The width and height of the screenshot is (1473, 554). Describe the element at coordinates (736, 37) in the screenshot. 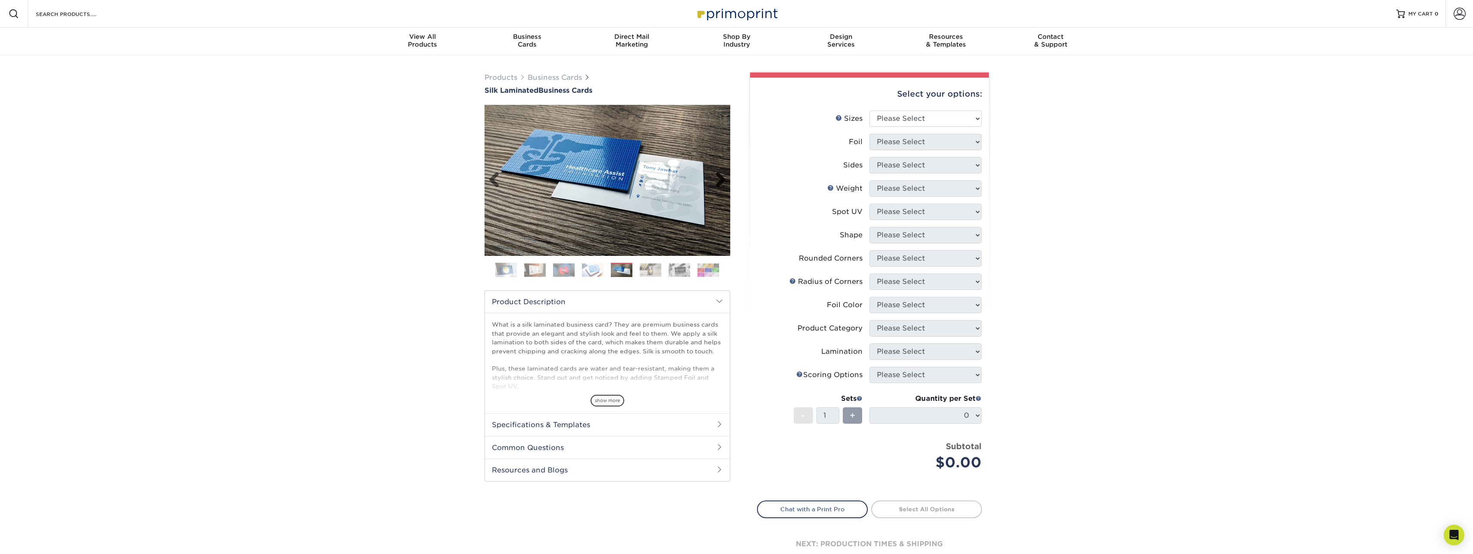

I see `span: Shop By` at that location.